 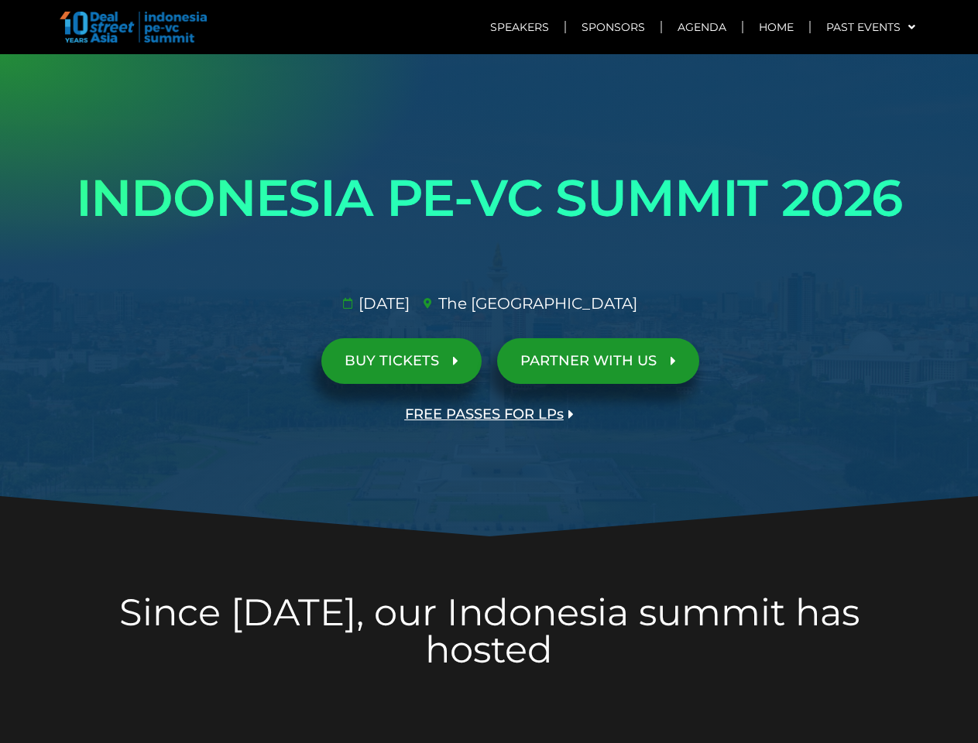 What do you see at coordinates (489, 198) in the screenshot?
I see `h1: INDONESIA PE-VC SUMMIT 2026` at bounding box center [489, 198].